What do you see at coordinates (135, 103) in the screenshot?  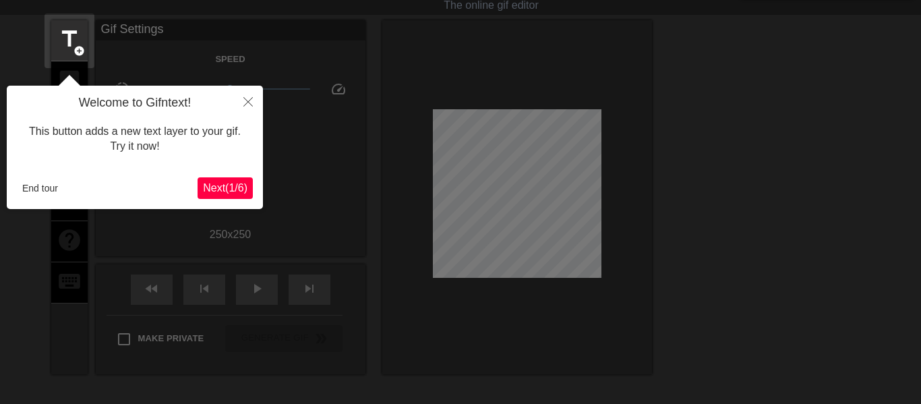 I see `h4: Welcome to Gifntext!` at bounding box center [135, 103].